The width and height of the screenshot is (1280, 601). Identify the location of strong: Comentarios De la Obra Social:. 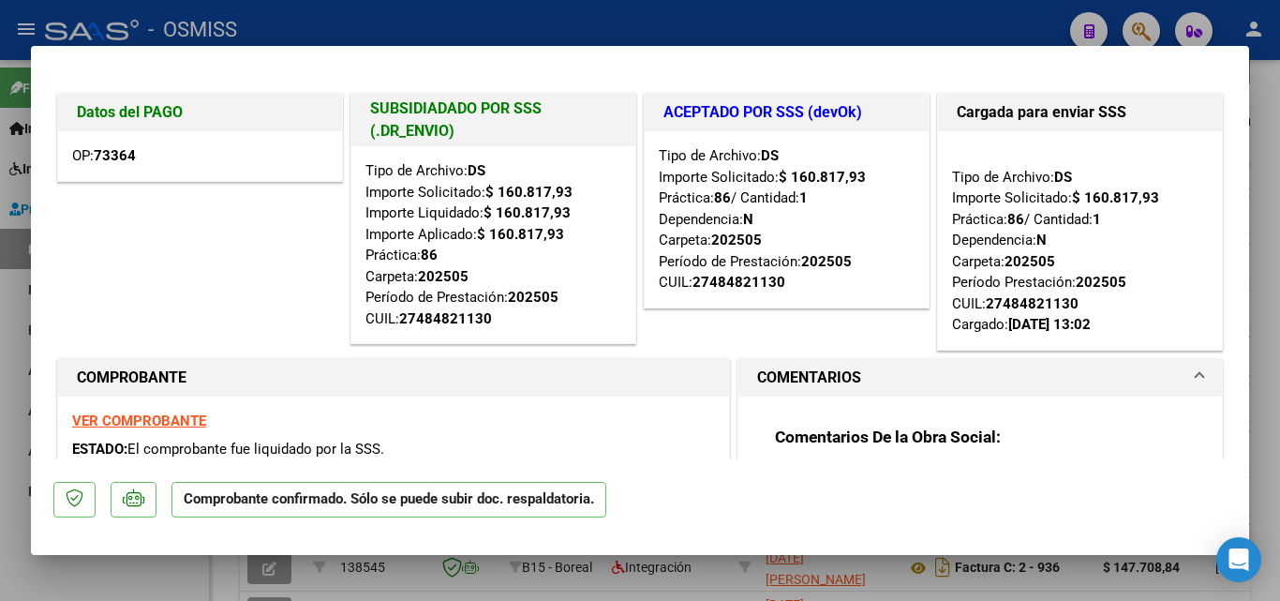
(887, 437).